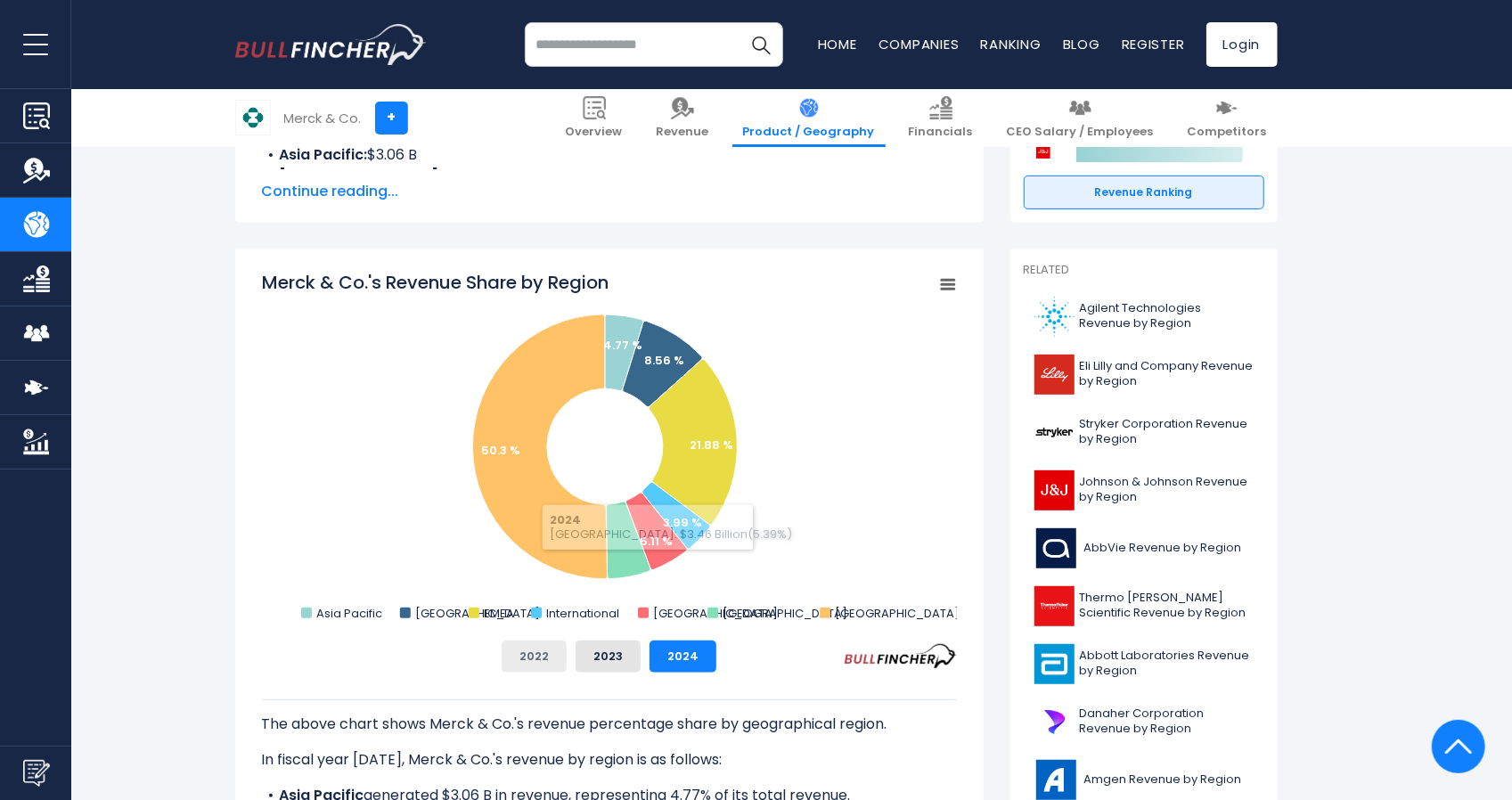 Image resolution: width=1512 pixels, height=800 pixels. What do you see at coordinates (683, 132) in the screenshot?
I see `span: Revenue` at bounding box center [683, 132].